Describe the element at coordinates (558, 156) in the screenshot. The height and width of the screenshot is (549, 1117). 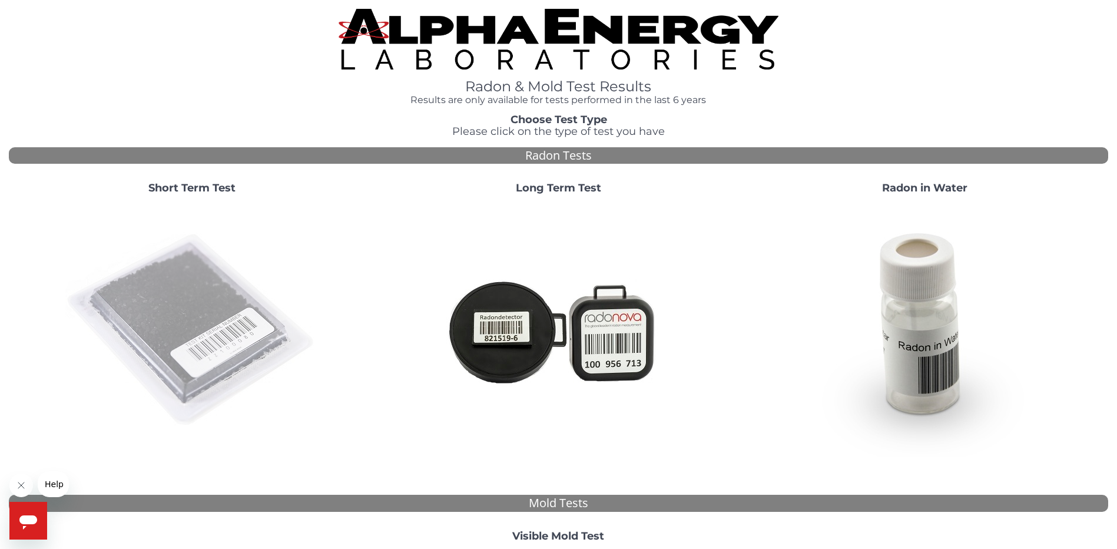
I see `div: Radon Tests` at that location.